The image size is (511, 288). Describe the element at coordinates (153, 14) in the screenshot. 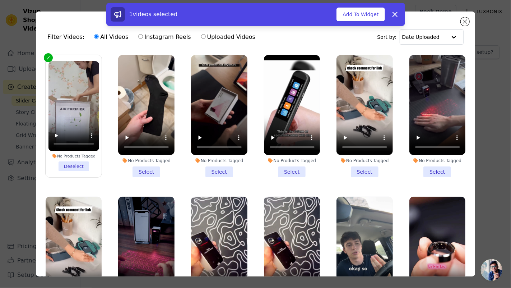

I see `span: 1 videos selected` at that location.